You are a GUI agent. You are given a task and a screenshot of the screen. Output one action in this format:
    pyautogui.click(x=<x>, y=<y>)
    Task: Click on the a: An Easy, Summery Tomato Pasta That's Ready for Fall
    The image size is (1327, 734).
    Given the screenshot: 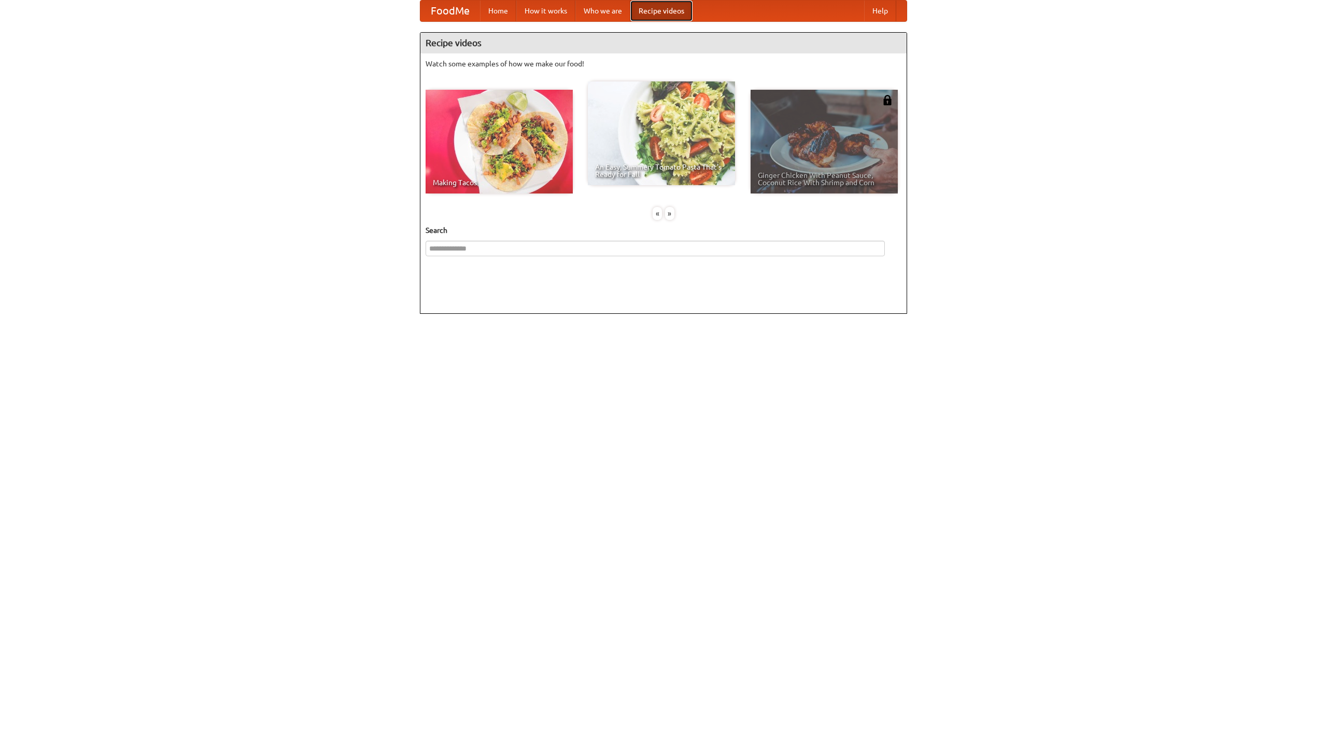 What is the action you would take?
    pyautogui.click(x=661, y=133)
    